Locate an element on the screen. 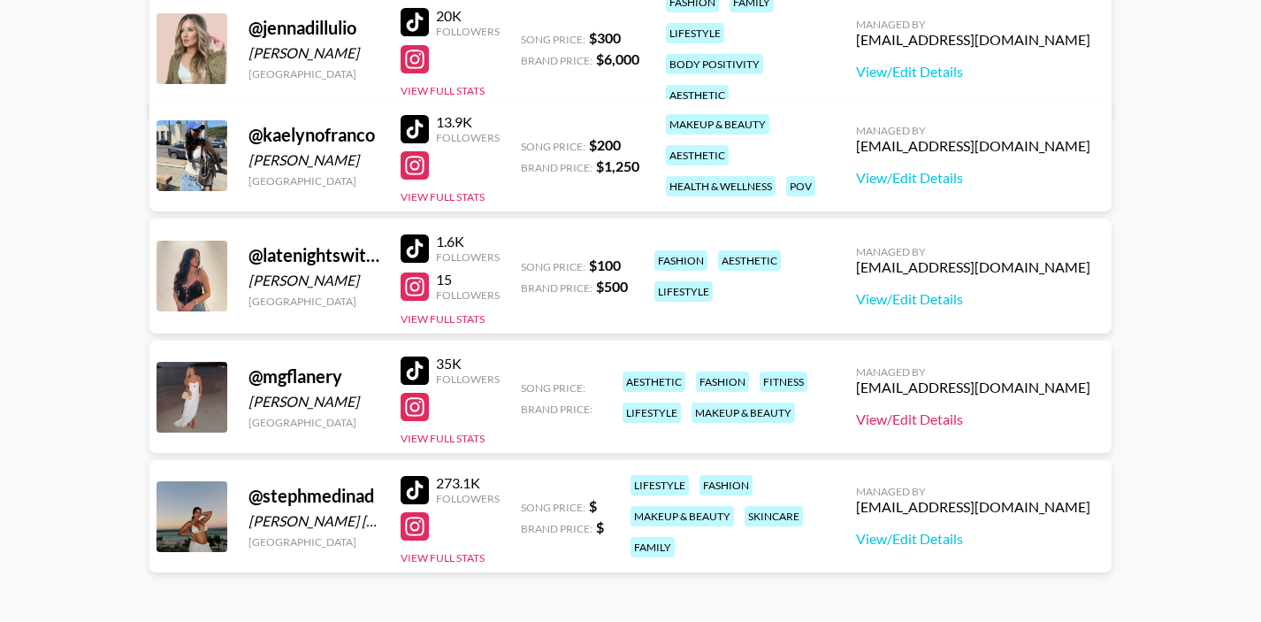 The height and width of the screenshot is (622, 1261). div: pov is located at coordinates (801, 186).